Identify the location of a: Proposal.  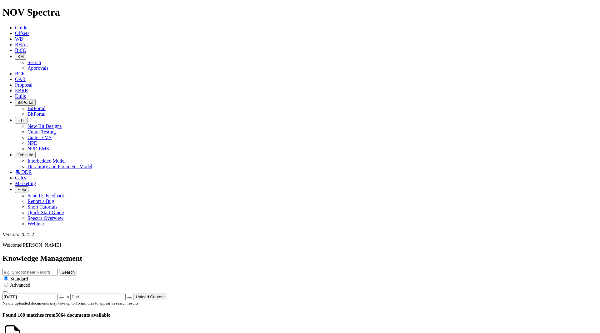
(24, 85).